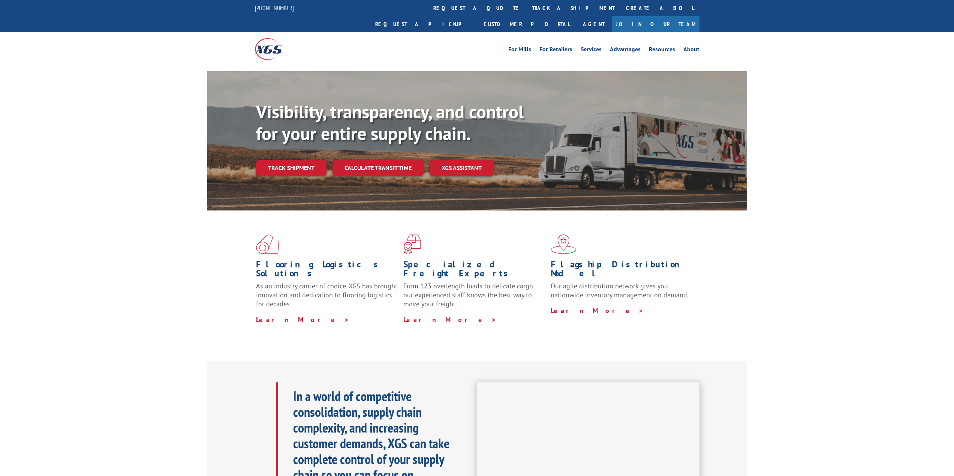 This screenshot has height=476, width=954. Describe the element at coordinates (327, 271) in the screenshot. I see `h1: Flooring Logistics Solutions` at that location.